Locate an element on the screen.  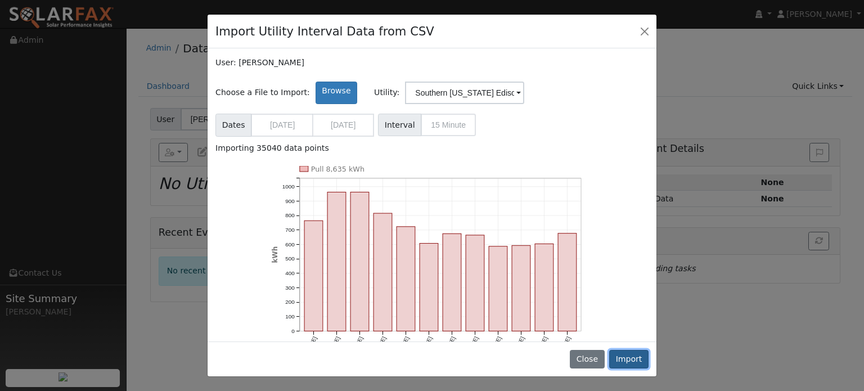
text: 100 is located at coordinates (290, 316).